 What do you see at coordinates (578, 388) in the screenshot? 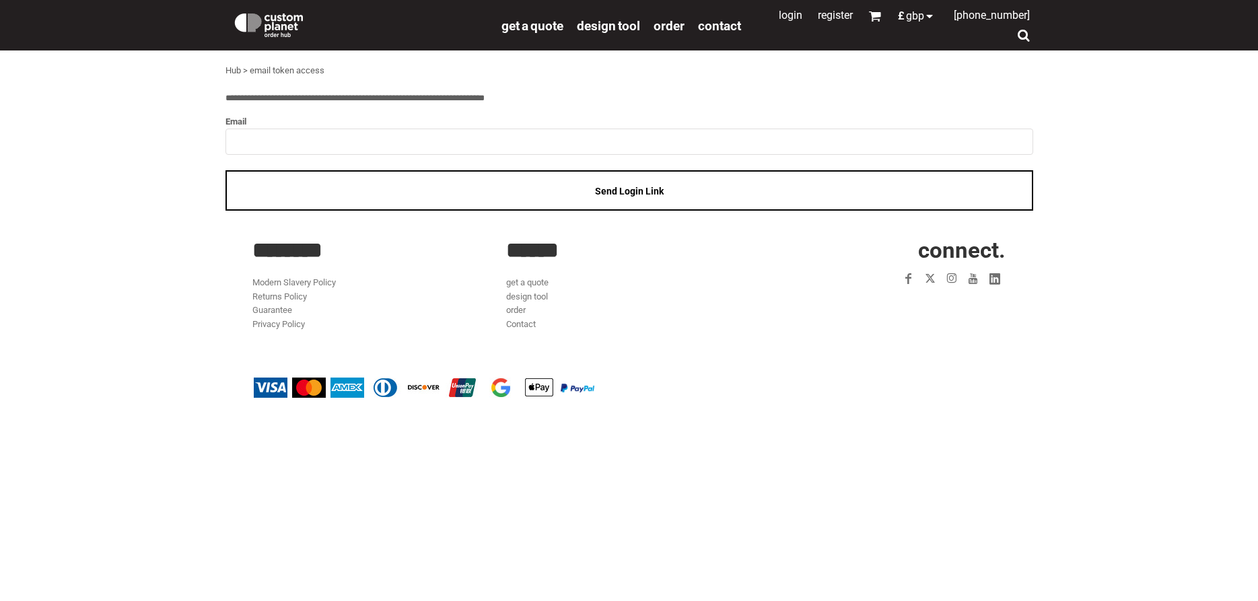
I see `img: PayPal` at bounding box center [578, 388].